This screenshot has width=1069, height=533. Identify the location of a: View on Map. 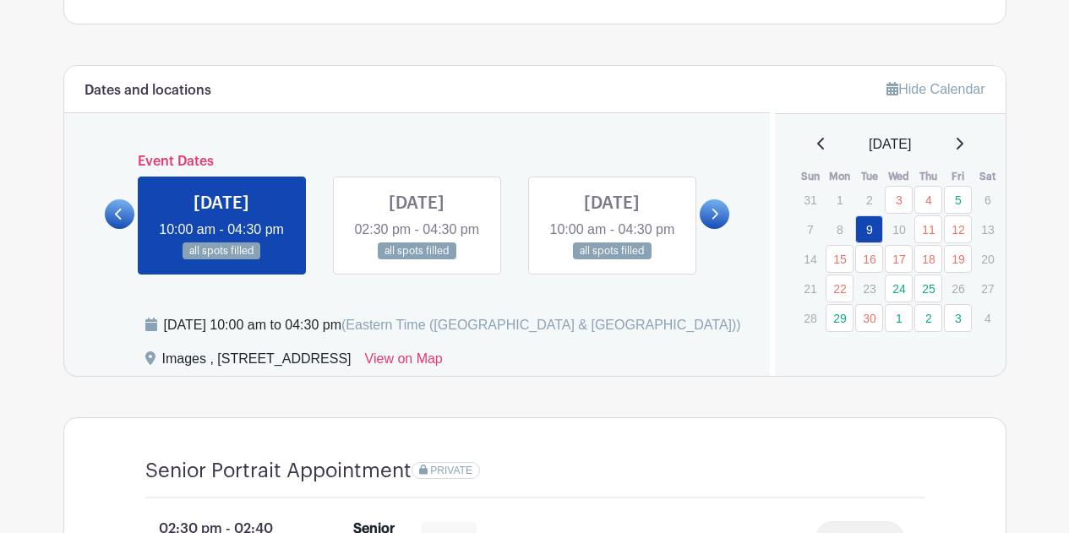
(404, 363).